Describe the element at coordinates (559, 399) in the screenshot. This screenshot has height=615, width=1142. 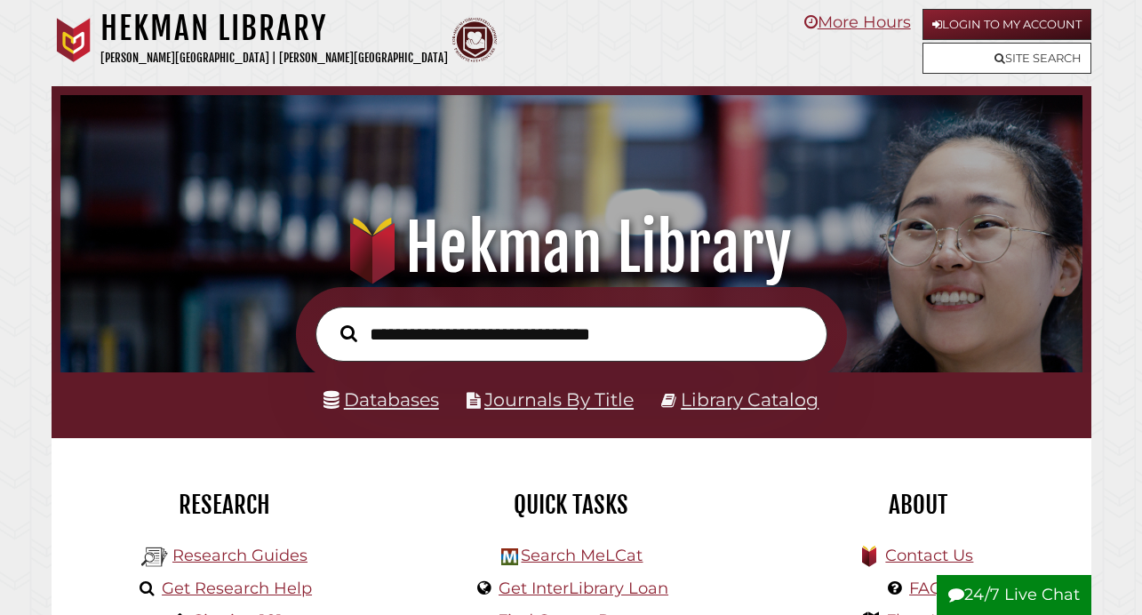
I see `a: Journals By Title` at that location.